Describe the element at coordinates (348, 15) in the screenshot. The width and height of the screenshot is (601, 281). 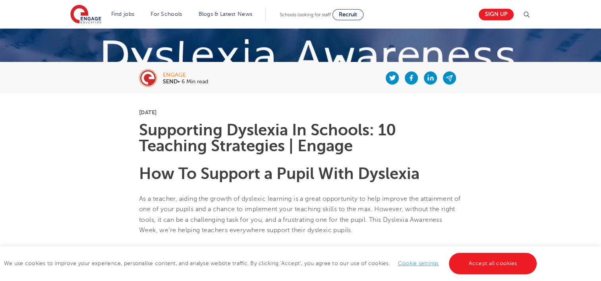
I see `a: Recruit` at that location.